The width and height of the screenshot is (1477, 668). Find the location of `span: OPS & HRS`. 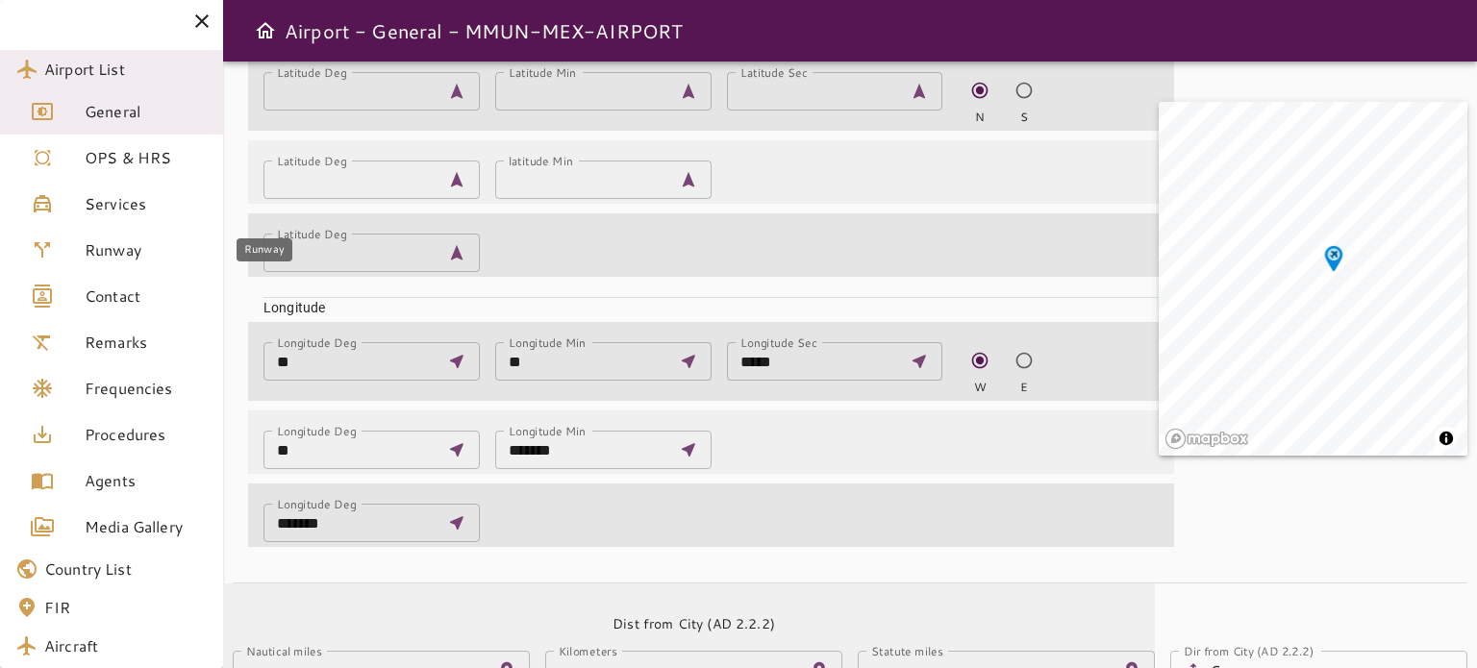

span: OPS & HRS is located at coordinates (146, 158).